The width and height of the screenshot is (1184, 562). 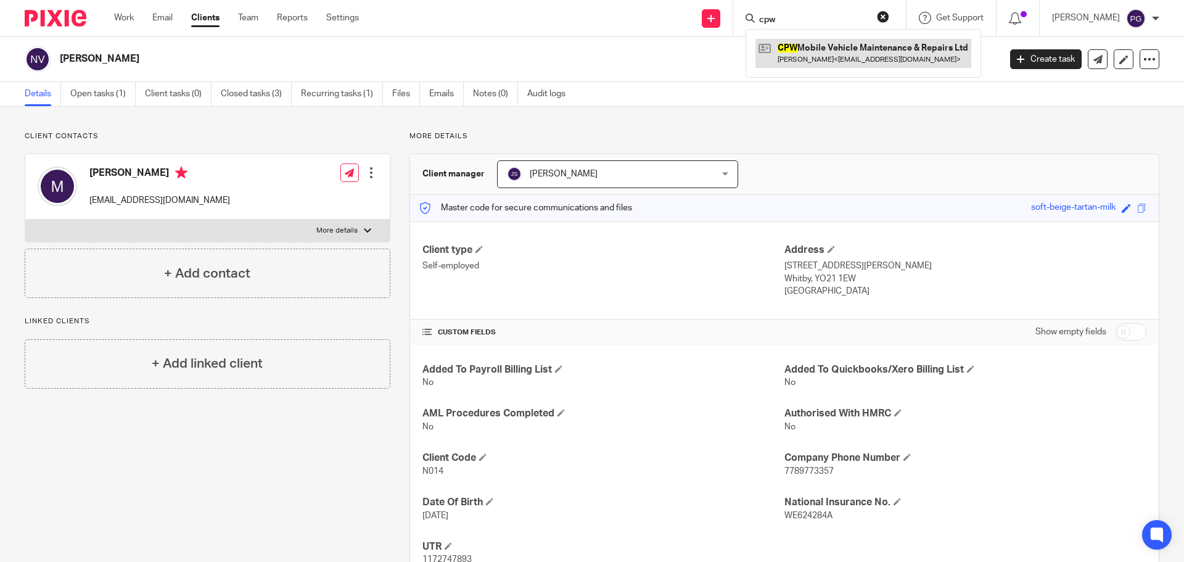 What do you see at coordinates (207, 321) in the screenshot?
I see `p: Linked clients` at bounding box center [207, 321].